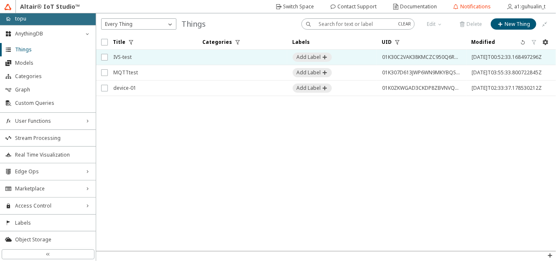 The height and width of the screenshot is (261, 556). I want to click on span: Access Control, so click(48, 206).